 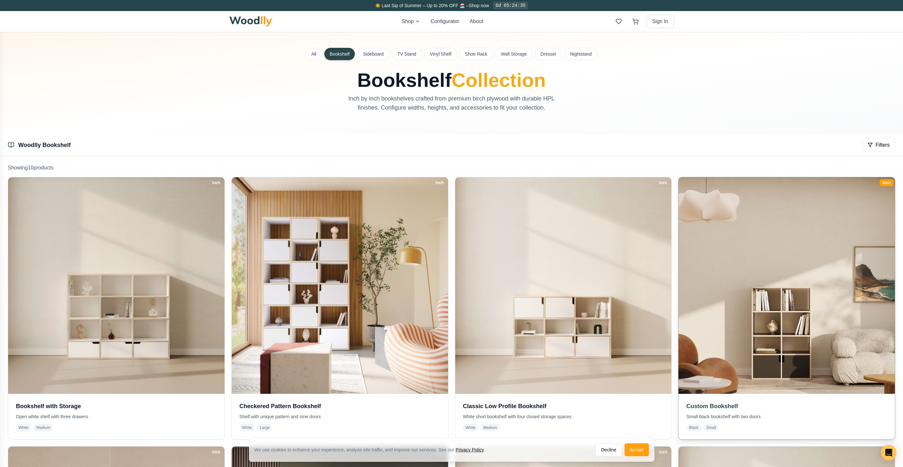 What do you see at coordinates (251, 21) in the screenshot?
I see `img: Woodlly` at bounding box center [251, 21].